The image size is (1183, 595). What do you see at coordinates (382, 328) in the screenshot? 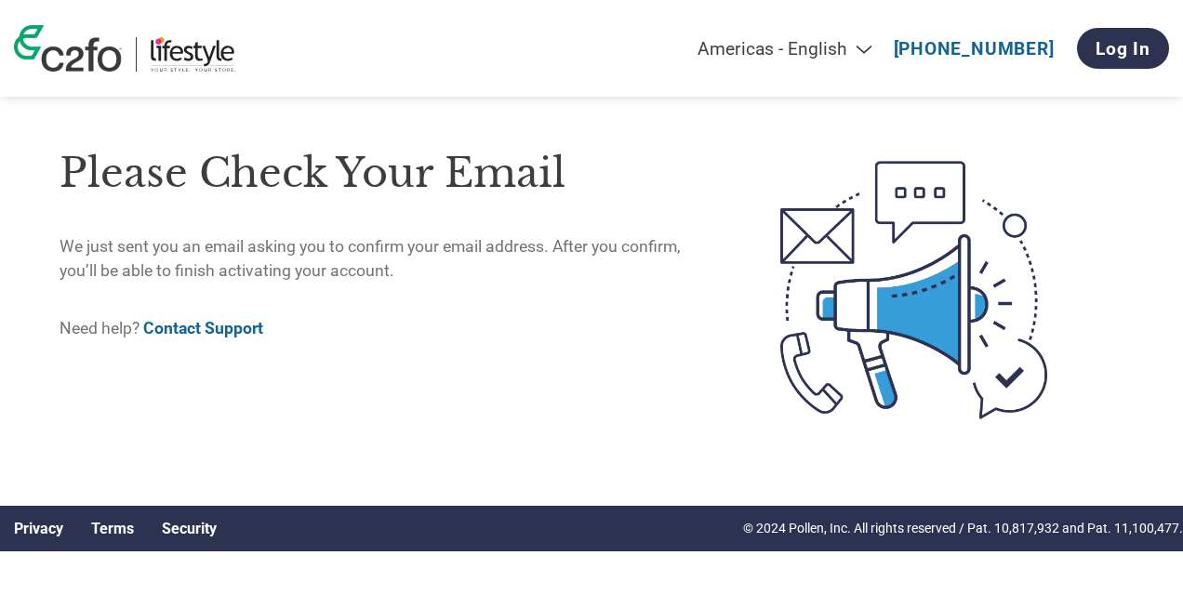
I see `p: Need help?` at bounding box center [382, 328].